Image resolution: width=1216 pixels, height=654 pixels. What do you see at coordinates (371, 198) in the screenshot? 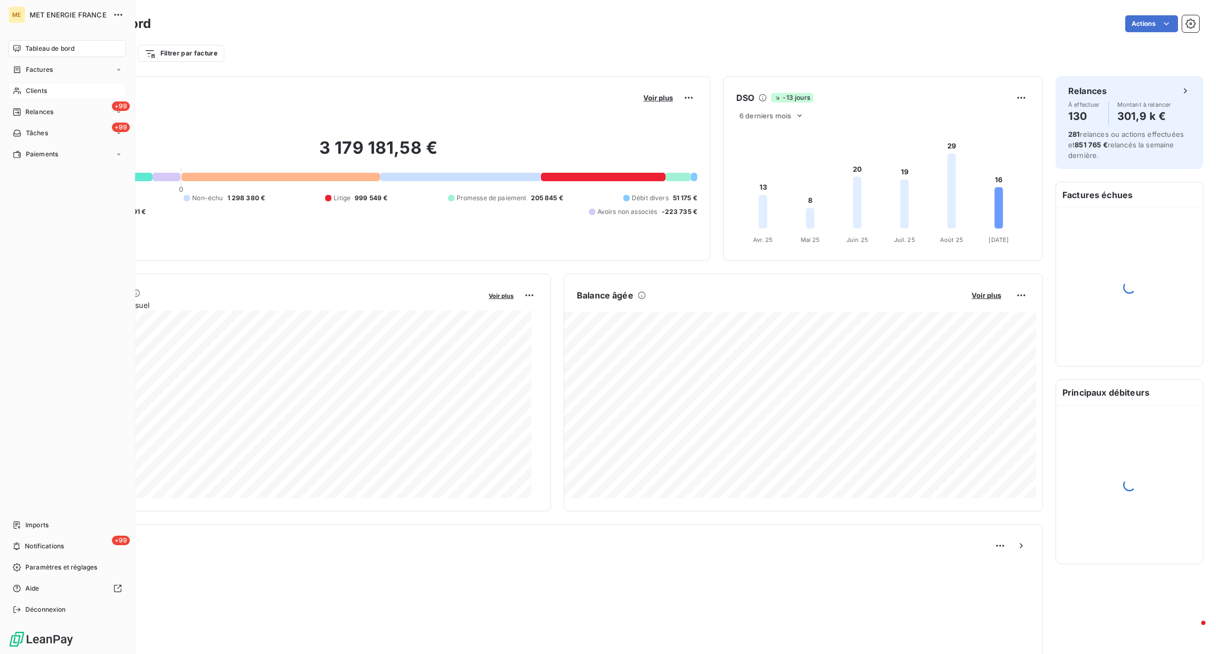
I see `span: 999 549 €` at bounding box center [371, 198].